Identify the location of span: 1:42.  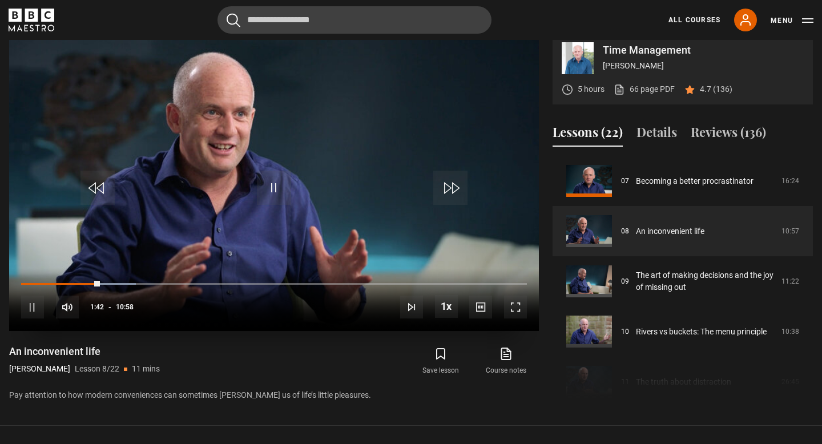
(97, 307).